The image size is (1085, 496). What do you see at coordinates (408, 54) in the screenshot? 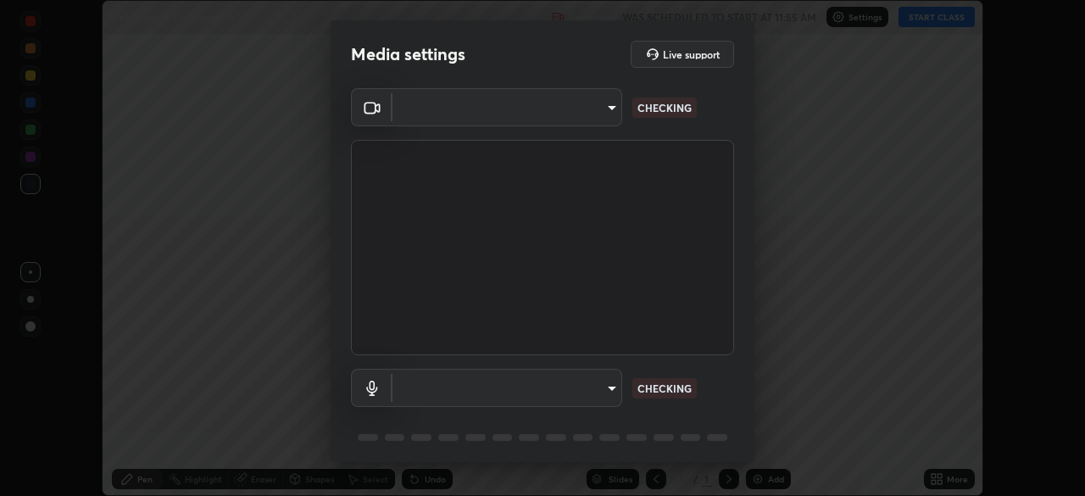
I see `h2: Media settings` at bounding box center [408, 54].